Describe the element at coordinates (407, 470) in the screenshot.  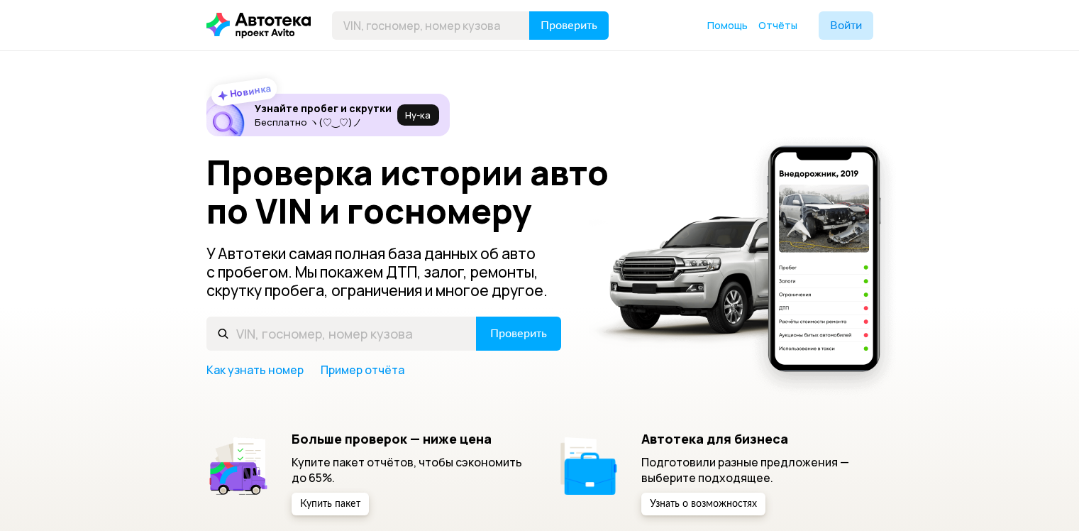
I see `p: Купите пакет отчётов, чтобы сэкономить до 65%.` at that location.